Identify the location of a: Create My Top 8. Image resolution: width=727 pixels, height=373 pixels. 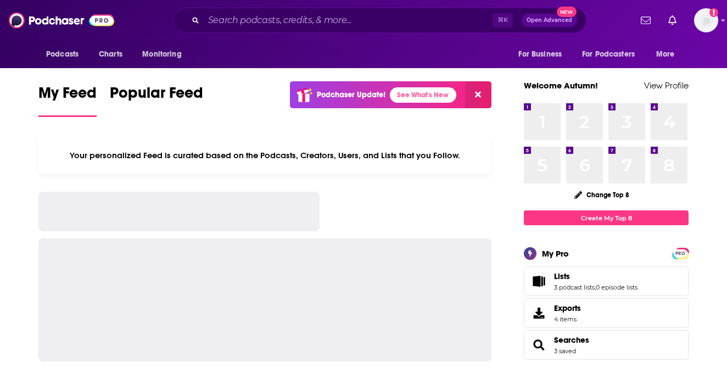
(606, 217).